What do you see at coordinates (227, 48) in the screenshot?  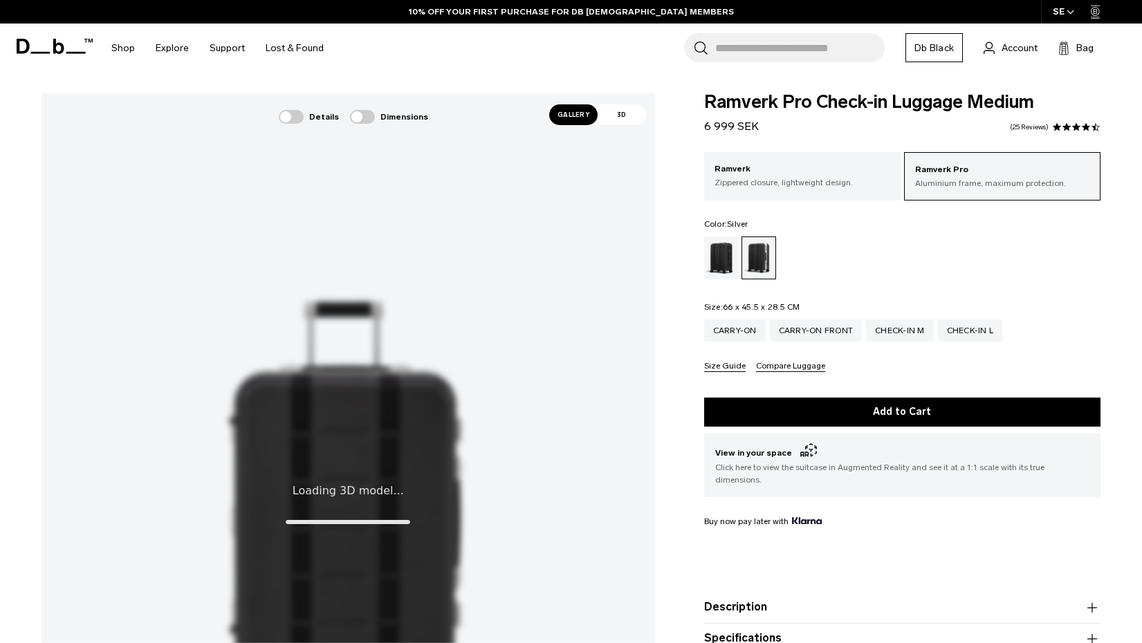 I see `a: Support` at bounding box center [227, 48].